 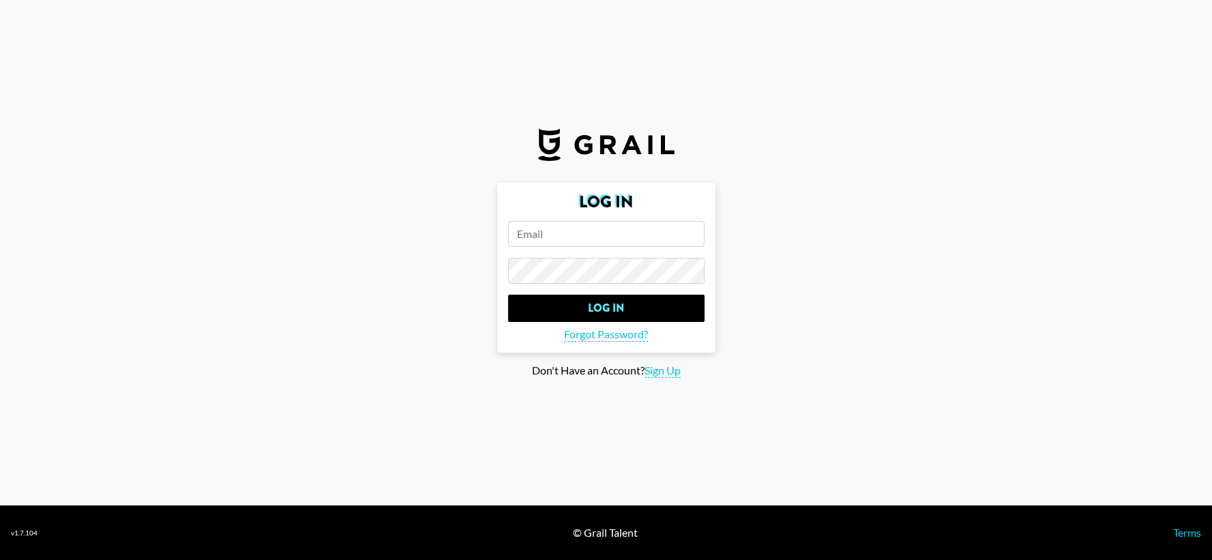 I want to click on a: Terms, so click(x=1187, y=532).